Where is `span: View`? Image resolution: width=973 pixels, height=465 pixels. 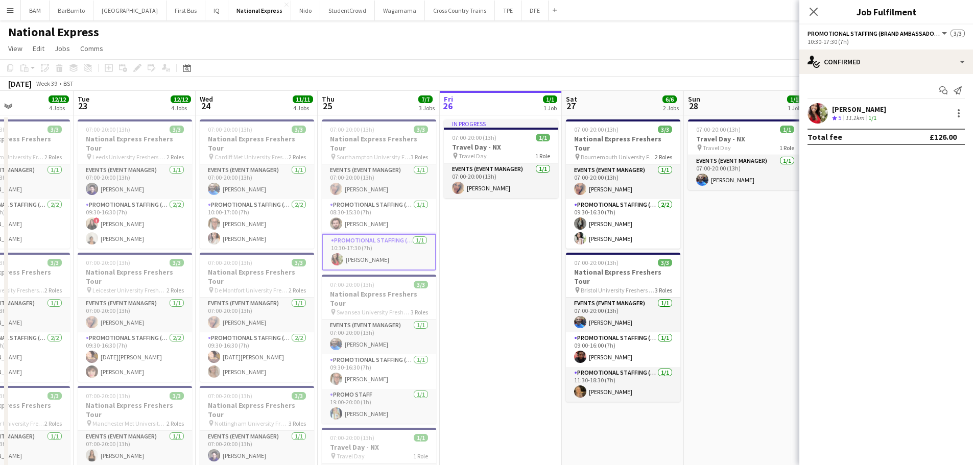
span: View is located at coordinates (15, 49).